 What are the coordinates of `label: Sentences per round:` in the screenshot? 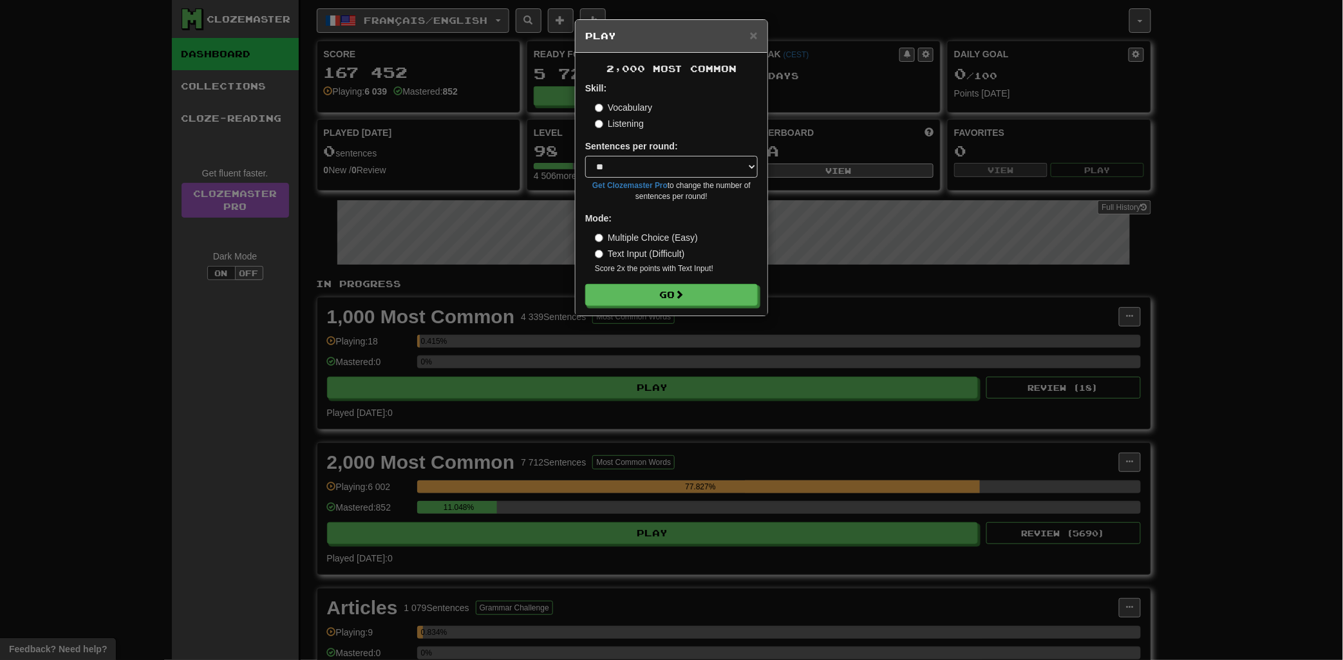 It's located at (632, 146).